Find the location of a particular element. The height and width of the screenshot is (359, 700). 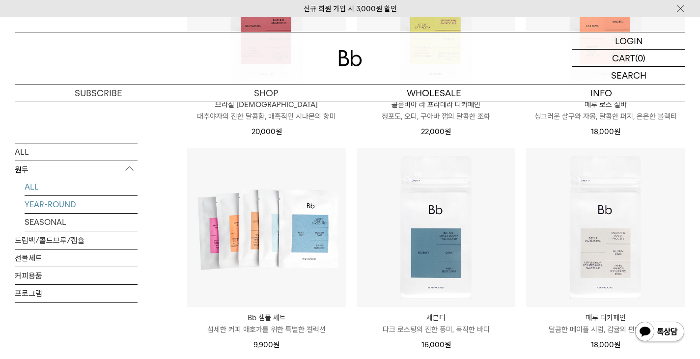

a: SEASONAL is located at coordinates (81, 222).